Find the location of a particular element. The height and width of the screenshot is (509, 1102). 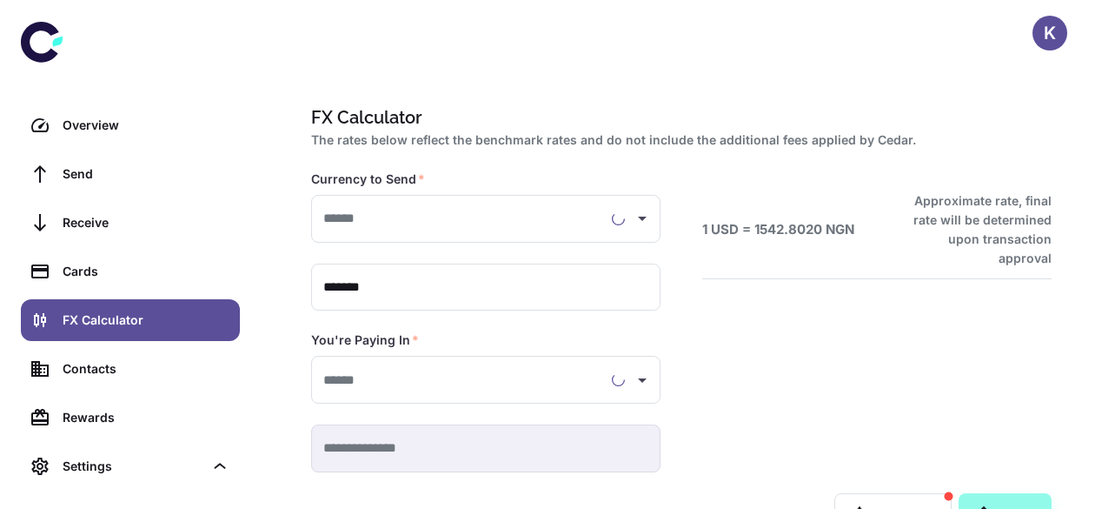

a: Cards is located at coordinates (130, 271).